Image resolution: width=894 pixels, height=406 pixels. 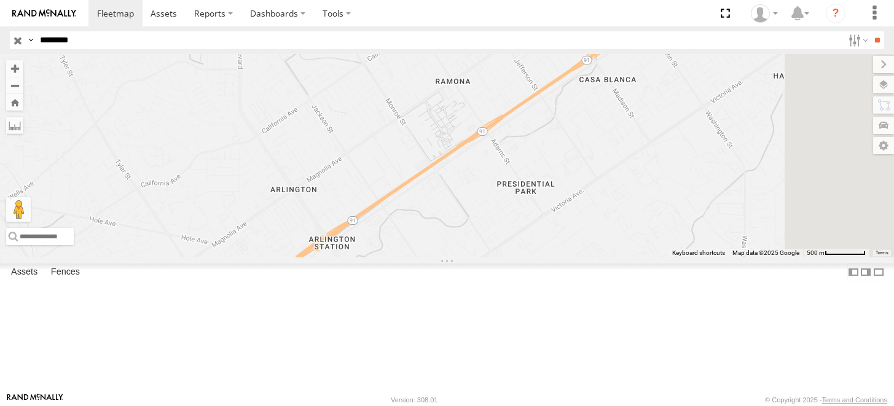 I want to click on label: Dock Summary Table to the Left, so click(x=854, y=272).